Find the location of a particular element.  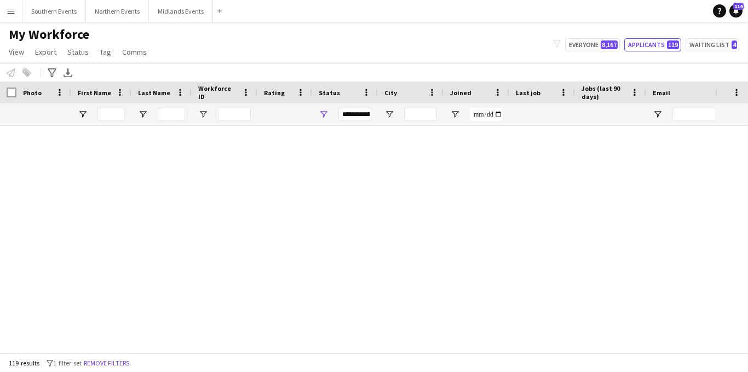

button: Midlands Events is located at coordinates (181, 11).